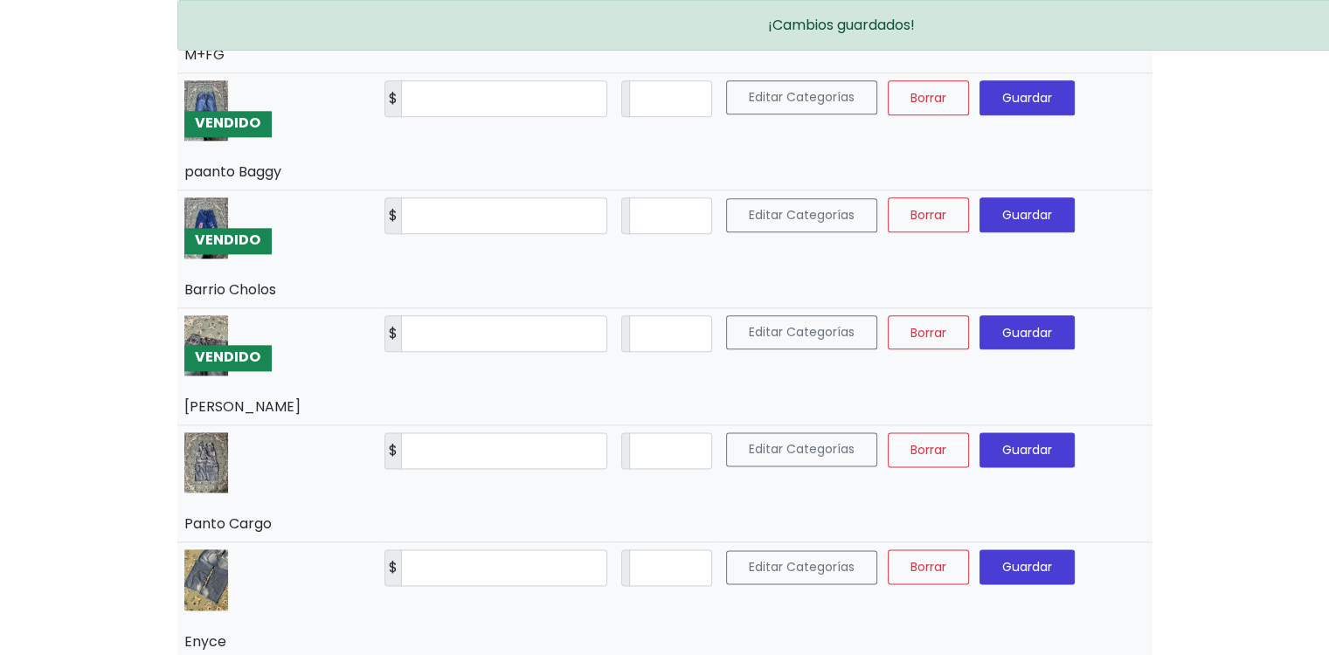 The width and height of the screenshot is (1329, 655). I want to click on a: Barrio Cholos, so click(230, 289).